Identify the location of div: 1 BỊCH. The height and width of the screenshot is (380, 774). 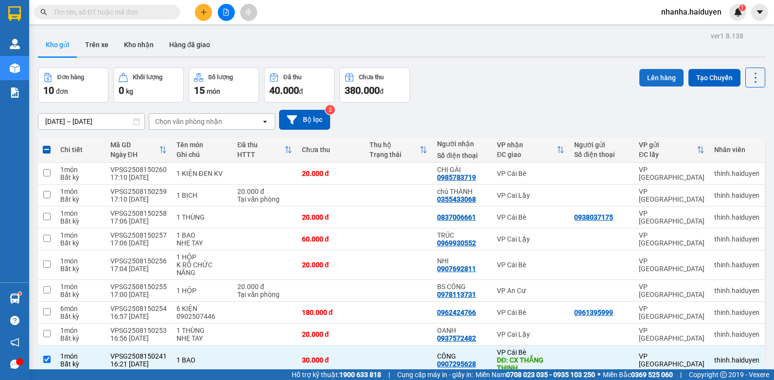
(202, 195).